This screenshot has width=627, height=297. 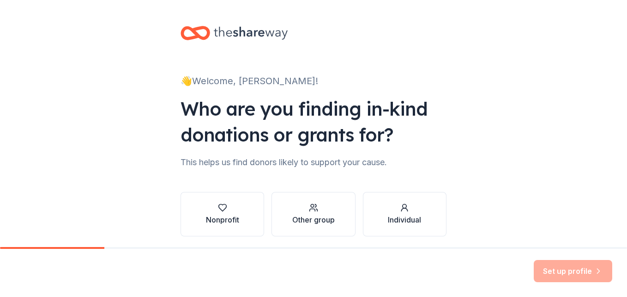 I want to click on div: Other group, so click(x=314, y=219).